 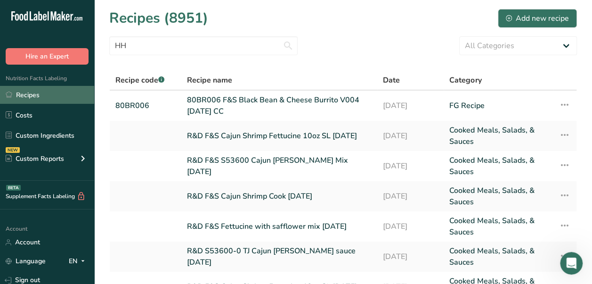 I want to click on div: NEW, so click(x=13, y=150).